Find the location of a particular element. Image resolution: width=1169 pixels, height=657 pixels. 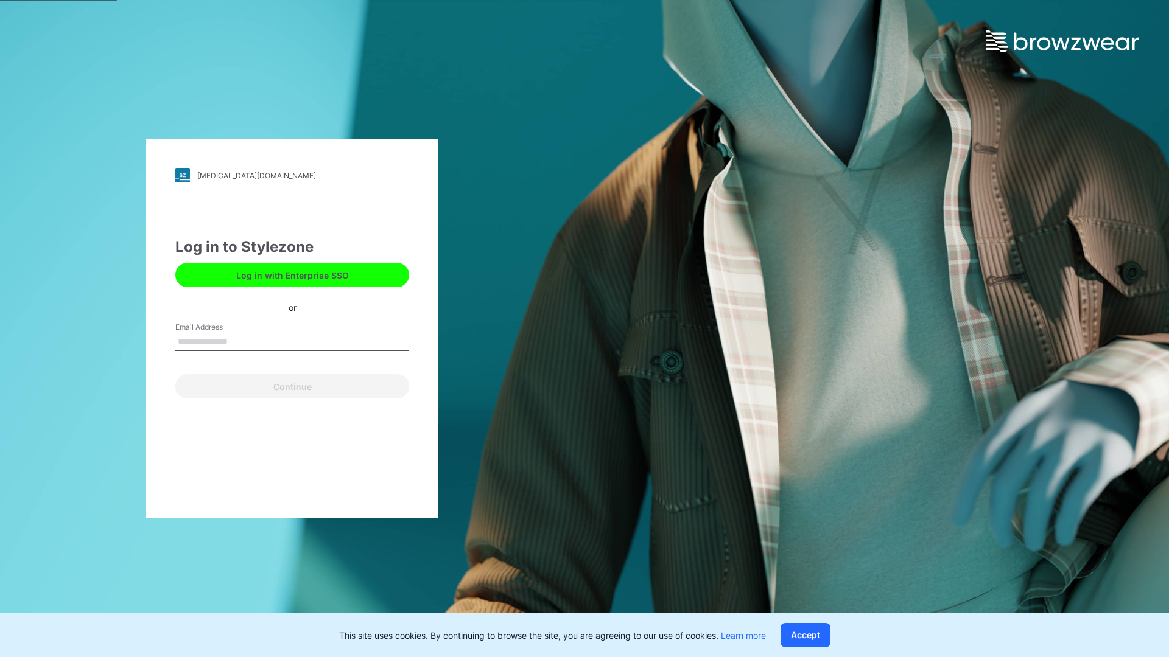

label: Email Address is located at coordinates (218, 327).